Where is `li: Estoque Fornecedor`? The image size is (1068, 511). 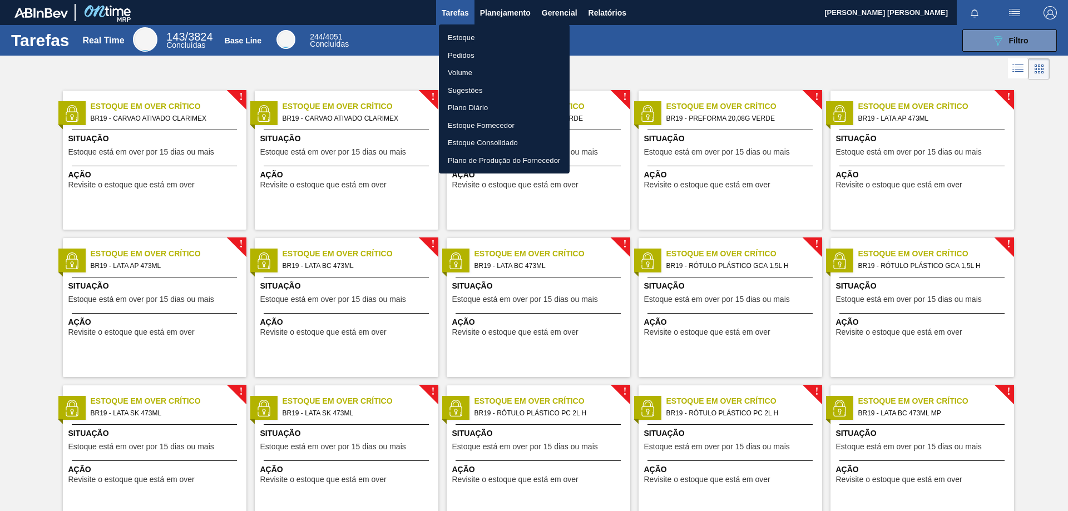 li: Estoque Fornecedor is located at coordinates (504, 126).